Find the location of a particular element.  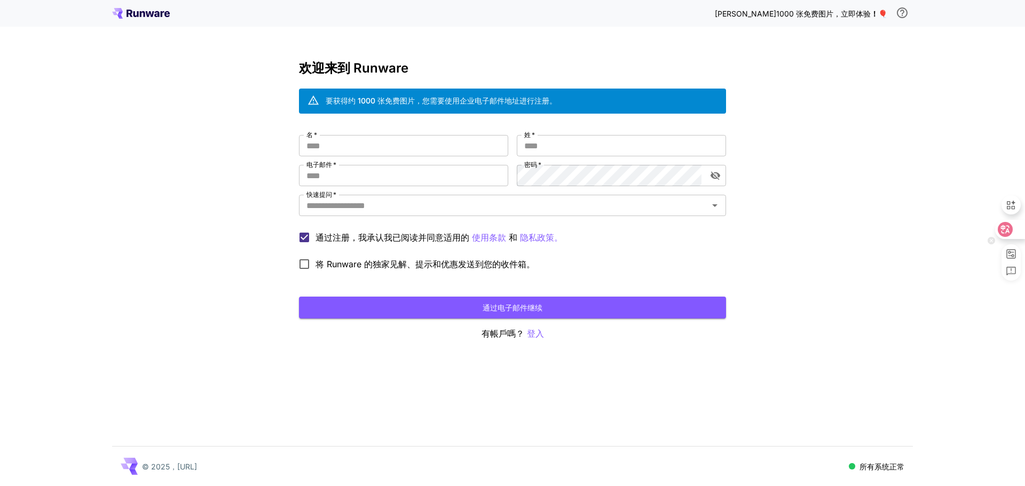

font: 快速提问 is located at coordinates (319, 194).